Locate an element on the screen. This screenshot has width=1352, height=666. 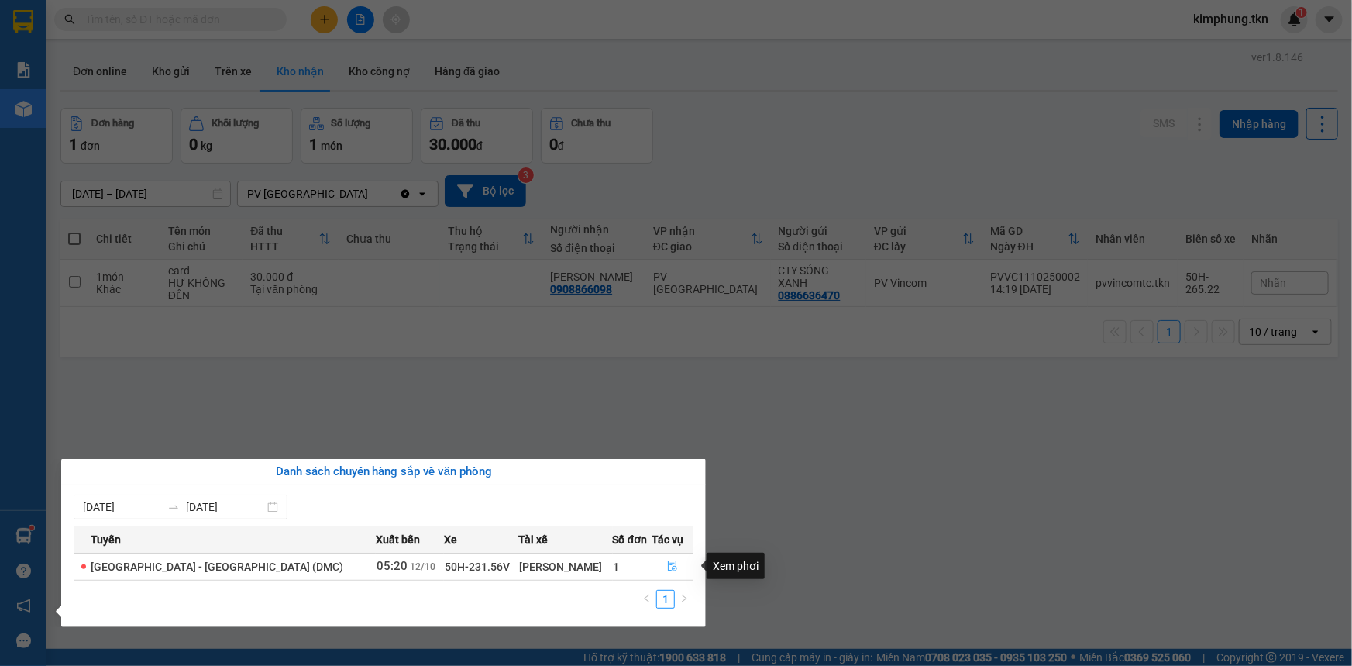
li: Previous Page is located at coordinates (647, 599).